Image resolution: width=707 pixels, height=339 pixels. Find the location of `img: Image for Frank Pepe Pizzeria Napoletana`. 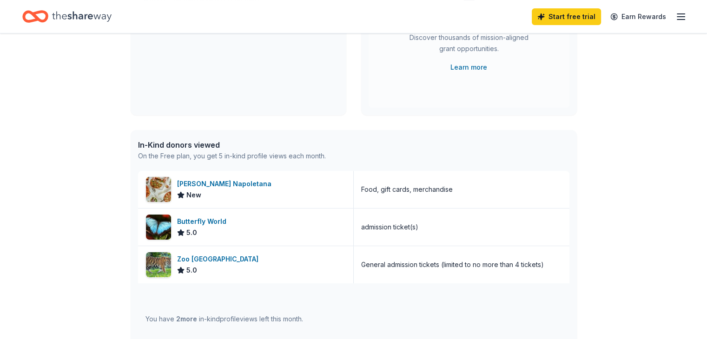

img: Image for Frank Pepe Pizzeria Napoletana is located at coordinates (159, 190).